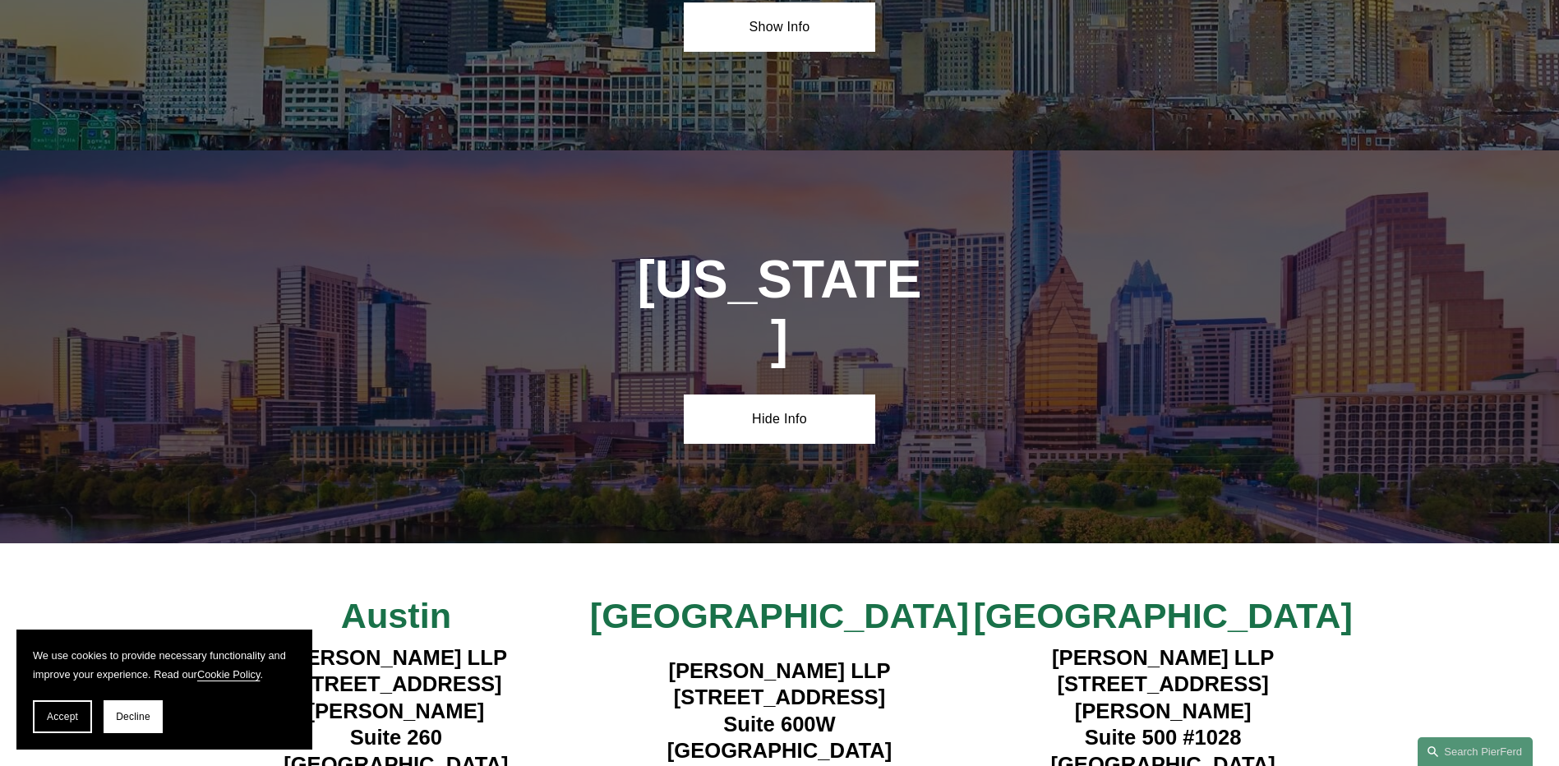 This screenshot has height=766, width=1559. What do you see at coordinates (779, 419) in the screenshot?
I see `a: Hide Info` at bounding box center [779, 419].